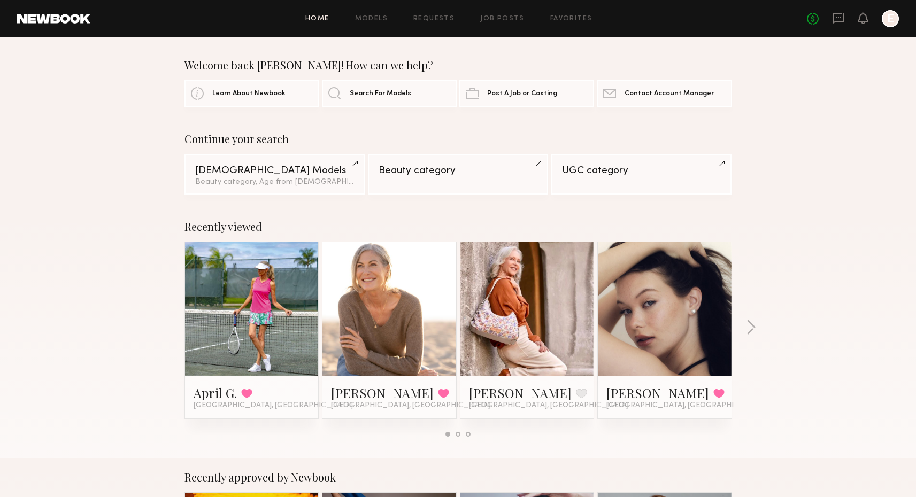 The width and height of the screenshot is (916, 497). I want to click on span: Post A Job or Casting, so click(522, 94).